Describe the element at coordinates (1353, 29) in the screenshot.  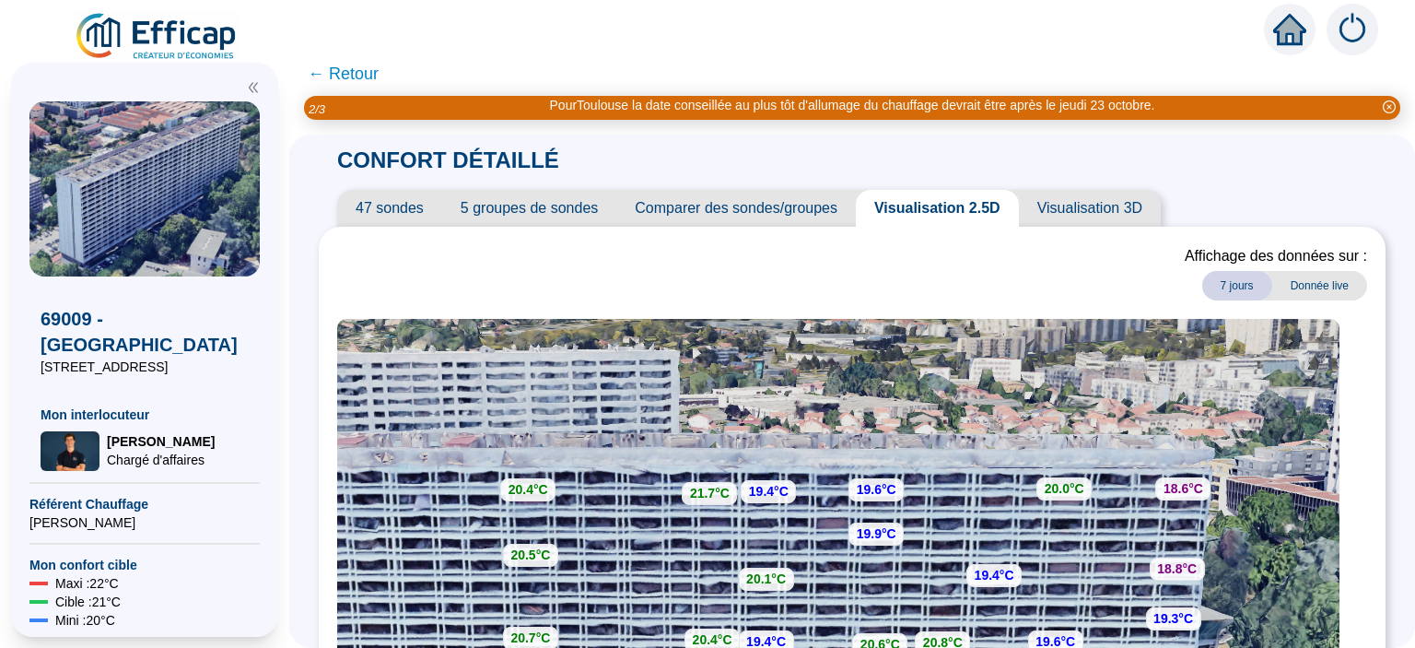
I see `img: alerts` at that location.